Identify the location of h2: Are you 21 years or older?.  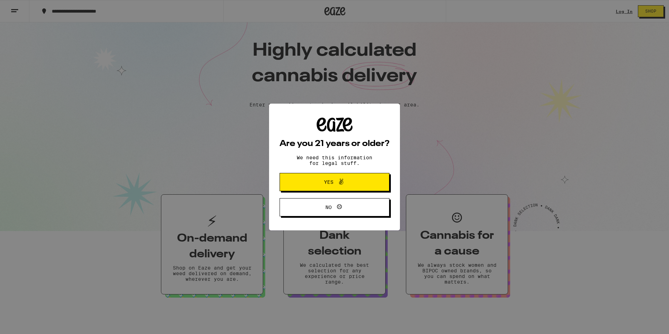
(335, 144).